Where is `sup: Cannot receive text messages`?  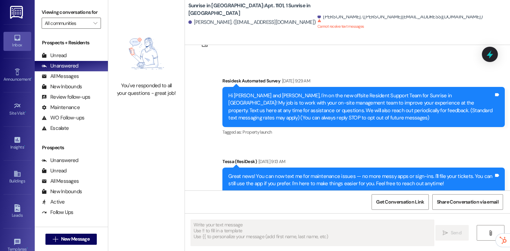 sup: Cannot receive text messages is located at coordinates (341, 24).